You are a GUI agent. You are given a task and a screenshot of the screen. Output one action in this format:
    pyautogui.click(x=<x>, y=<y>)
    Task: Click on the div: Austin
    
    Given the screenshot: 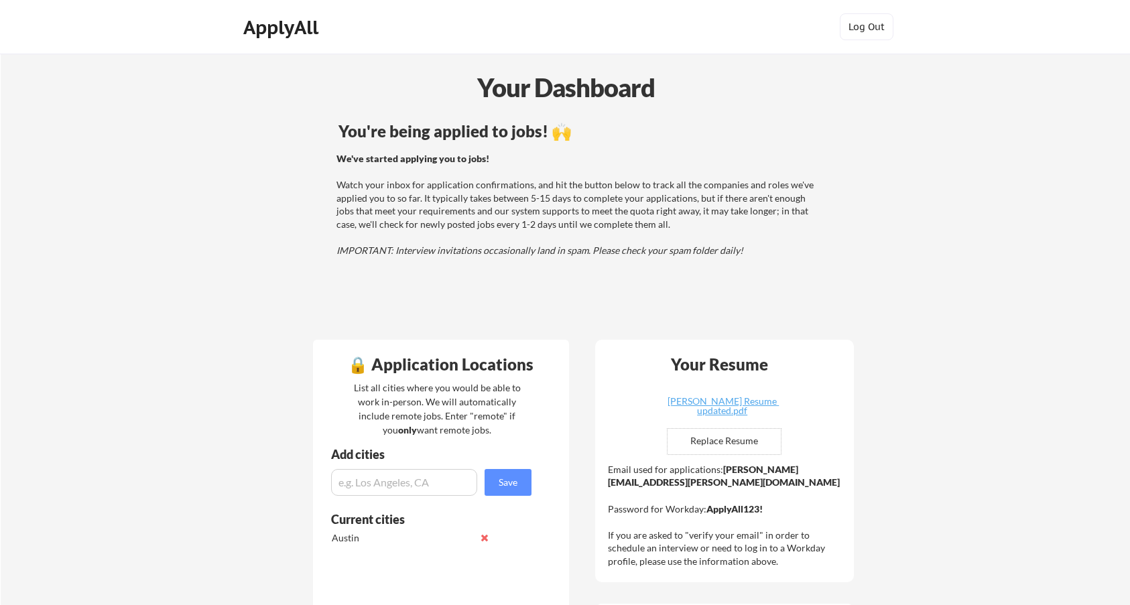 What is the action you would take?
    pyautogui.click(x=402, y=538)
    